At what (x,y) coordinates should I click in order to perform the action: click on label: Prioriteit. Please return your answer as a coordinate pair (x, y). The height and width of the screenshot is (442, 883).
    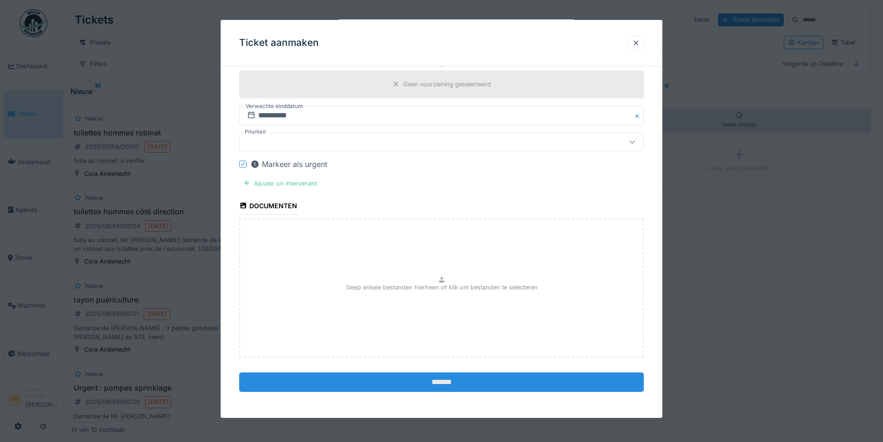
    Looking at the image, I should click on (255, 131).